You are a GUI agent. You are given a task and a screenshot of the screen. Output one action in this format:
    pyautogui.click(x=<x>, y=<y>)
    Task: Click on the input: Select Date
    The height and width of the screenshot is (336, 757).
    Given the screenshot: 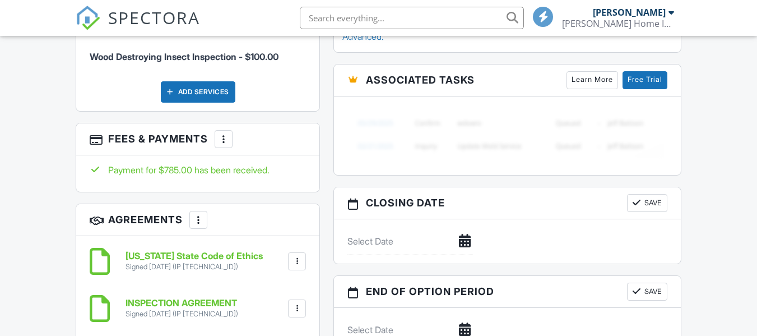 What is the action you would take?
    pyautogui.click(x=410, y=241)
    